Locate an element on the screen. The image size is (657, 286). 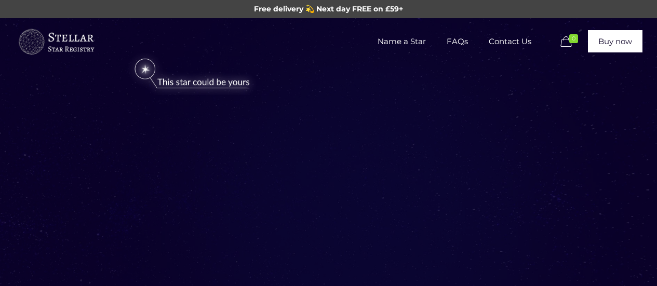
span: FAQs is located at coordinates (457, 42).